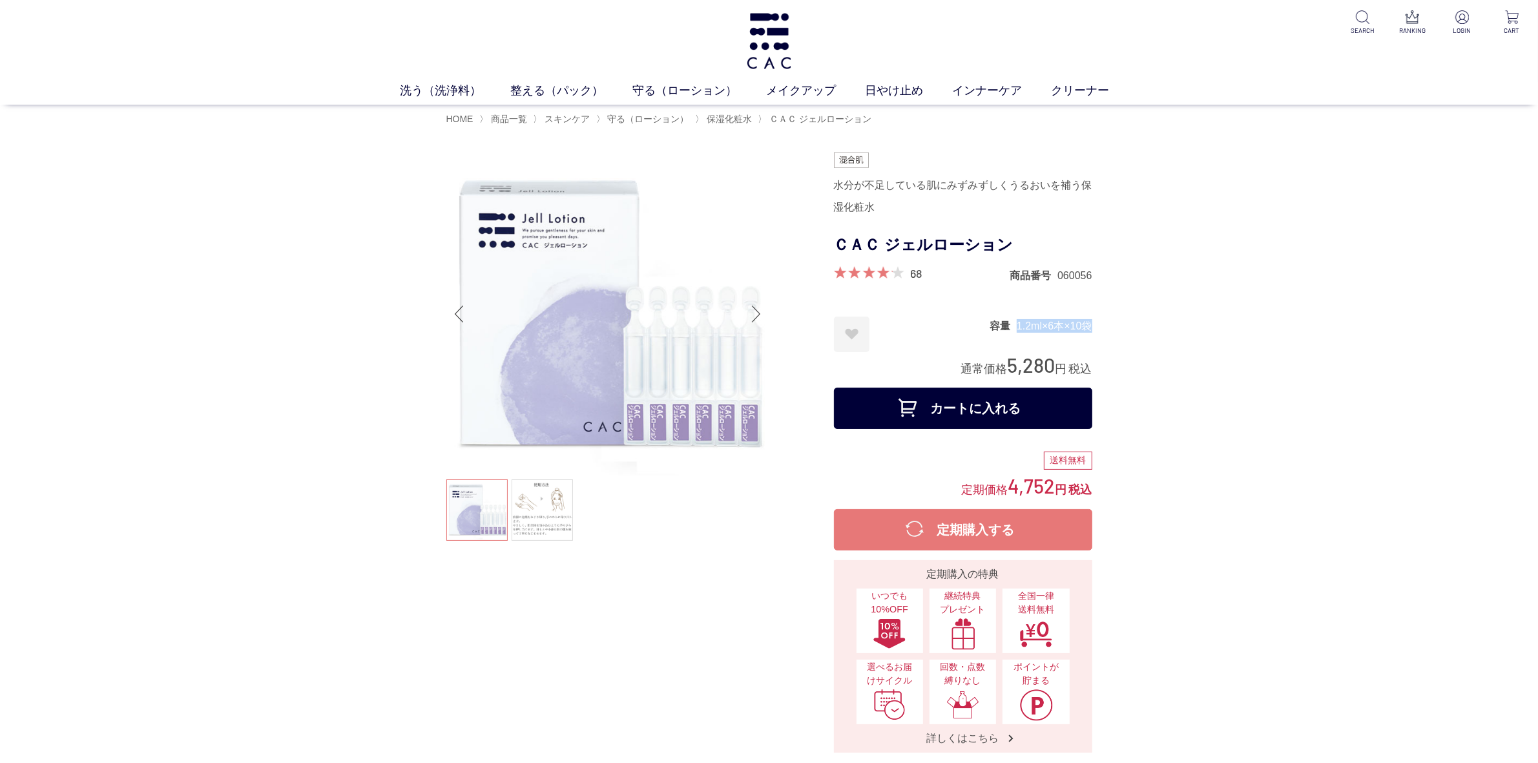 Image resolution: width=1538 pixels, height=763 pixels. What do you see at coordinates (1035, 674) in the screenshot?
I see `span: ポイントが貯まる` at bounding box center [1035, 674].